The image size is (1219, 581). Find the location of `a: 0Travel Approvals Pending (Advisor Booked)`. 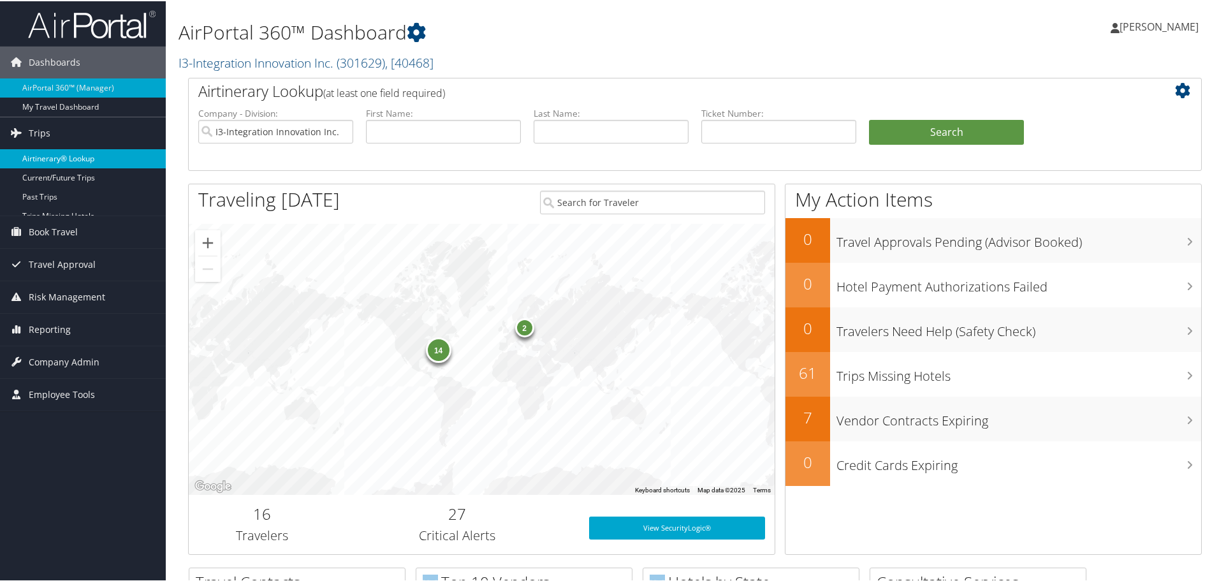

a: 0Travel Approvals Pending (Advisor Booked) is located at coordinates (993, 239).